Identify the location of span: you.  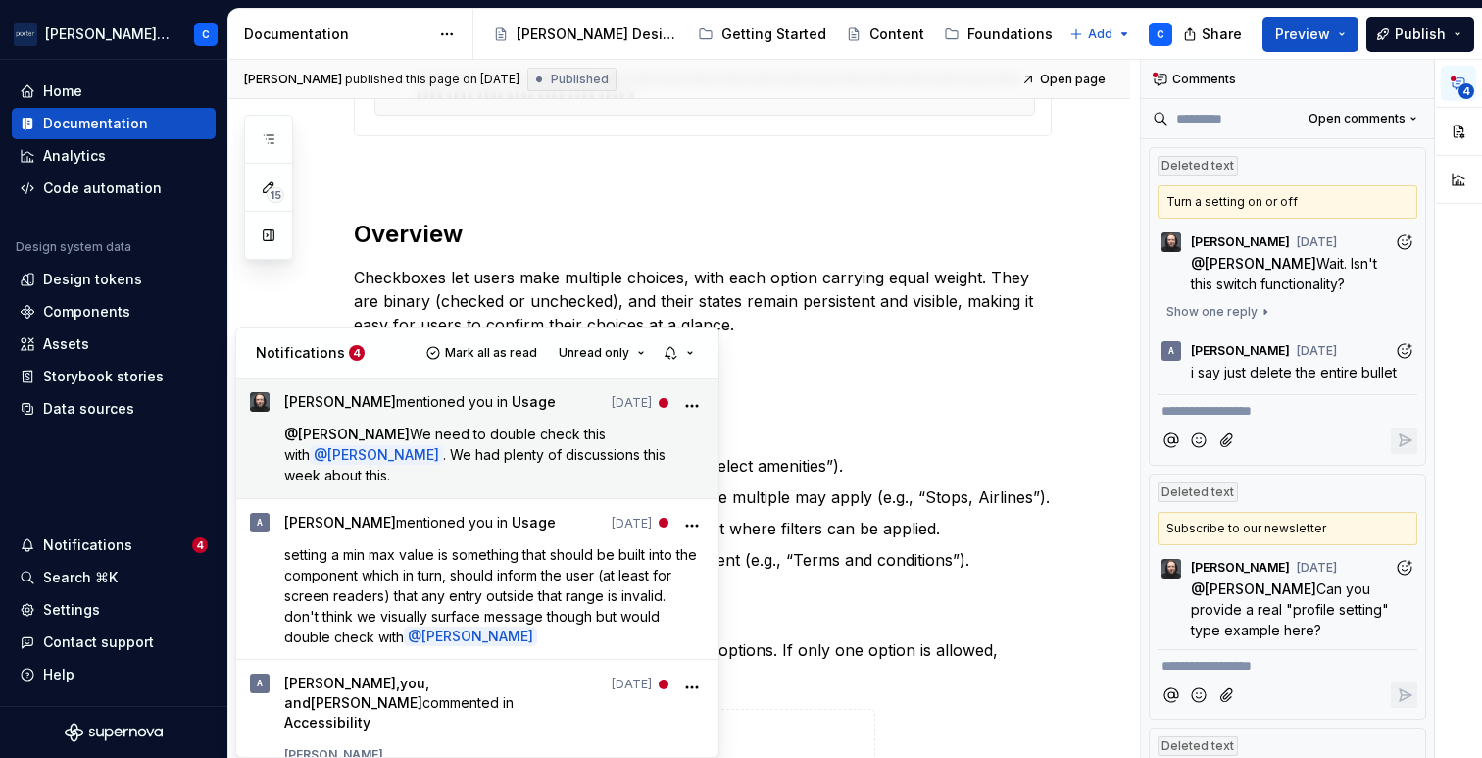
(413, 682).